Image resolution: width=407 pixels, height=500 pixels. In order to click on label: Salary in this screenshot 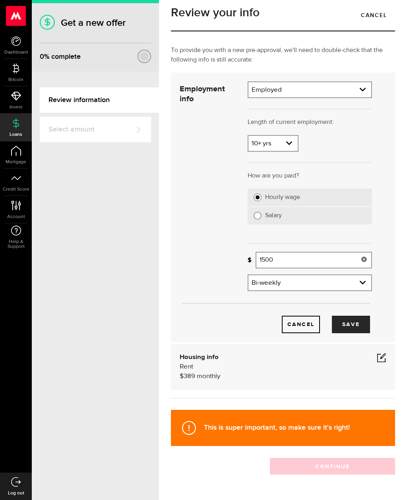, I will do `click(315, 216)`.